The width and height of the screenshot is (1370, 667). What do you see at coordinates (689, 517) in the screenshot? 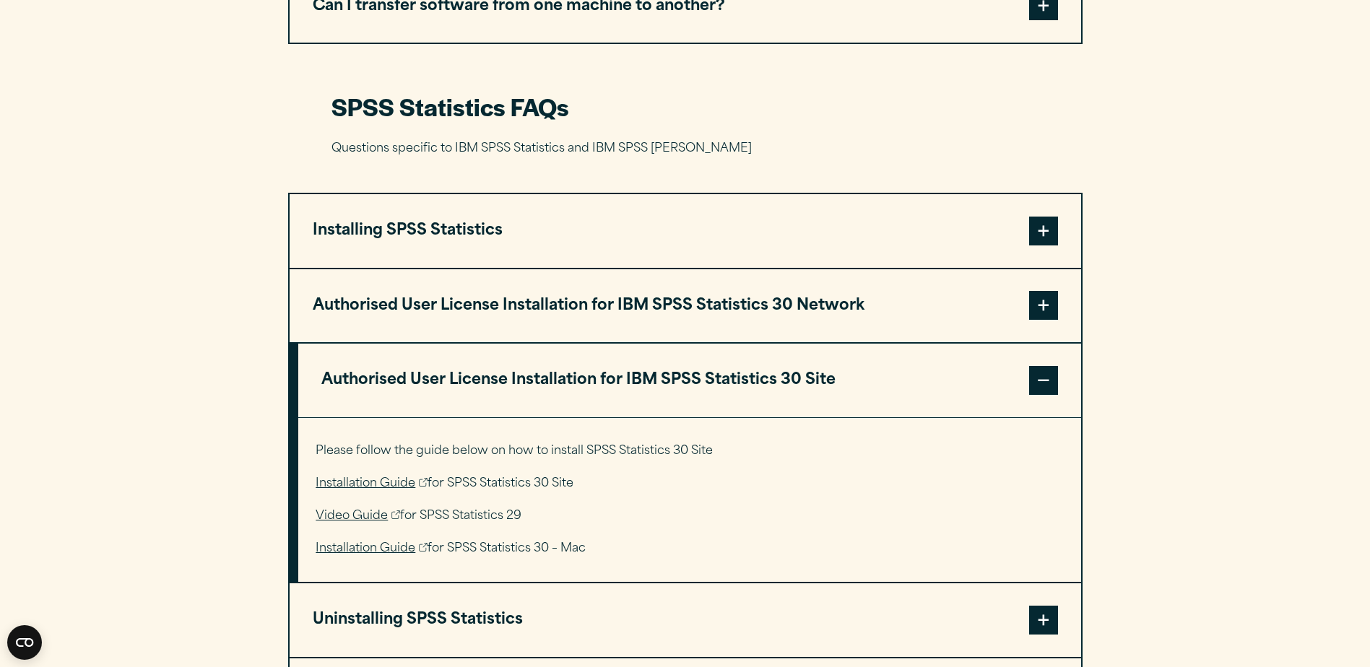
I see `p: for SPSS Statistics 29` at bounding box center [689, 517].